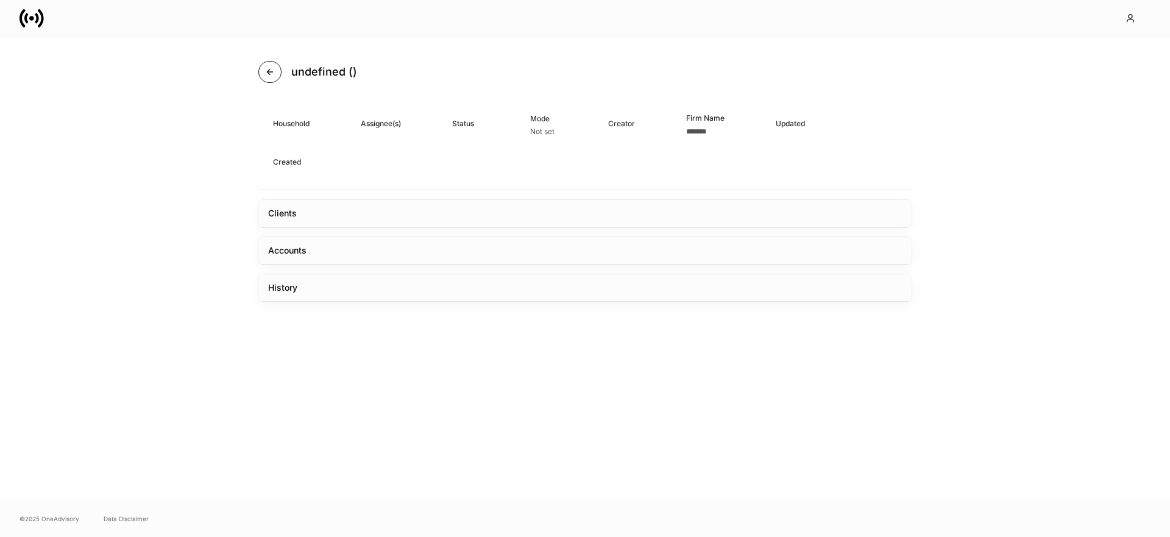  Describe the element at coordinates (283, 288) in the screenshot. I see `div: History` at that location.